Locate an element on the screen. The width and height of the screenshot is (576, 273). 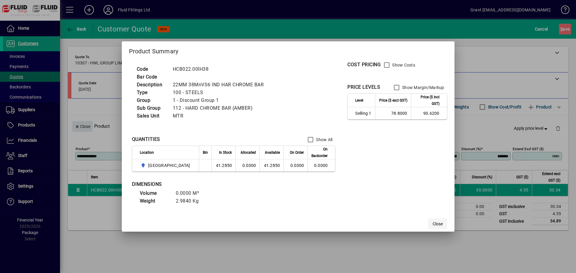
td: 90.6200 is located at coordinates (429, 113).